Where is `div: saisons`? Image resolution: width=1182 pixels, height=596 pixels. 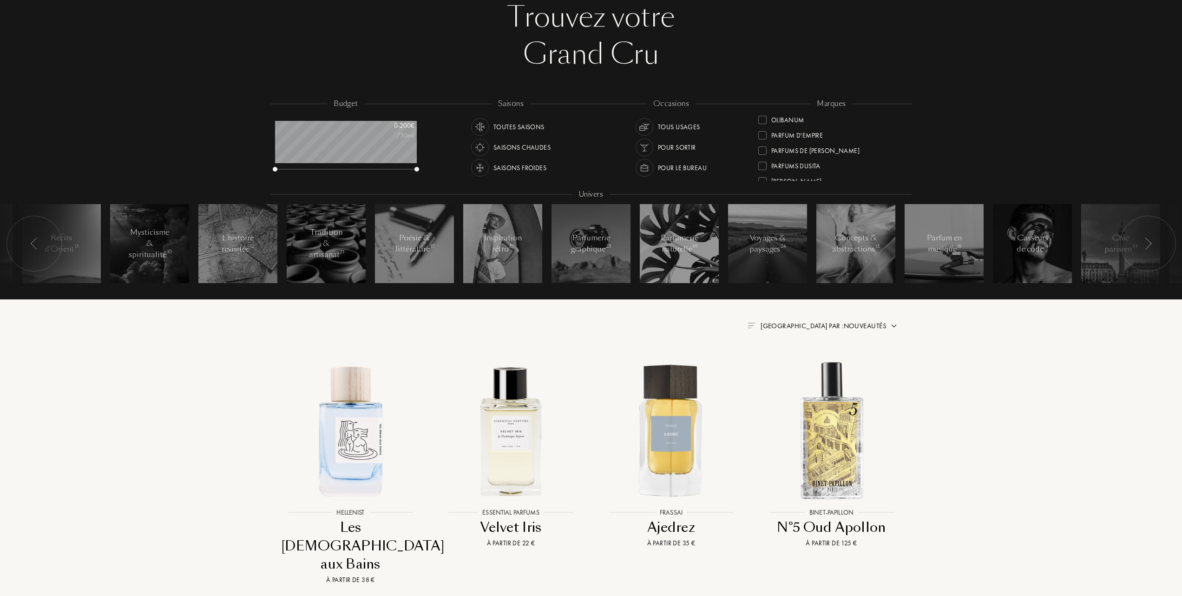
div: saisons is located at coordinates (511, 104).